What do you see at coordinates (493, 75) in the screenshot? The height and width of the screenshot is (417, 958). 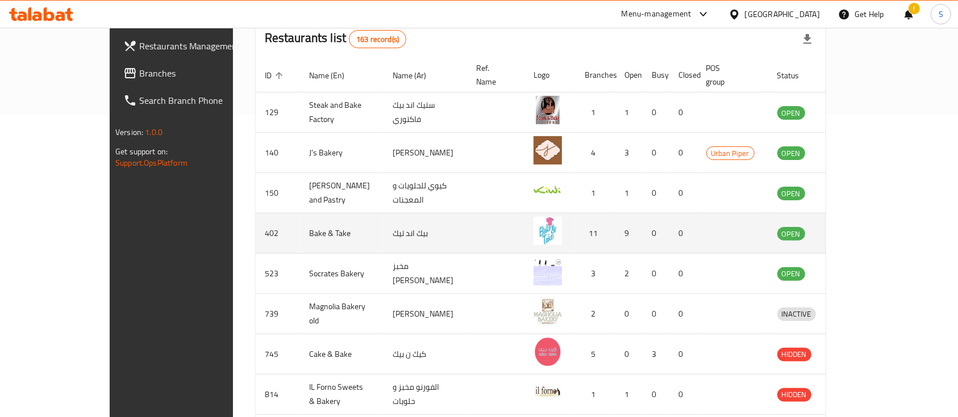 I see `span: Ref. Name` at bounding box center [493, 75].